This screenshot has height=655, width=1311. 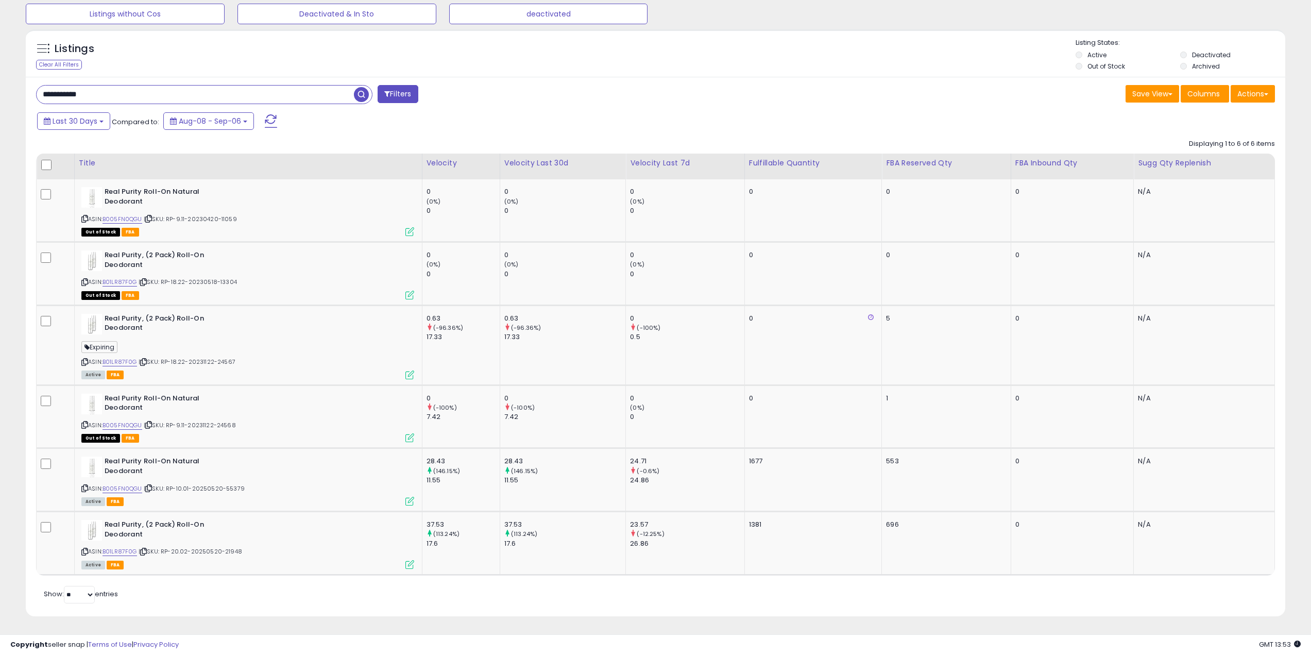 What do you see at coordinates (463, 524) in the screenshot?
I see `div: 37.53` at bounding box center [463, 524].